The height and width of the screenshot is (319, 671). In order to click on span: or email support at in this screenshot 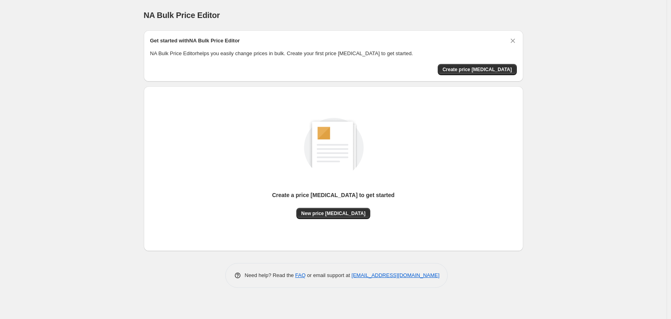, I will do `click(328, 275)`.